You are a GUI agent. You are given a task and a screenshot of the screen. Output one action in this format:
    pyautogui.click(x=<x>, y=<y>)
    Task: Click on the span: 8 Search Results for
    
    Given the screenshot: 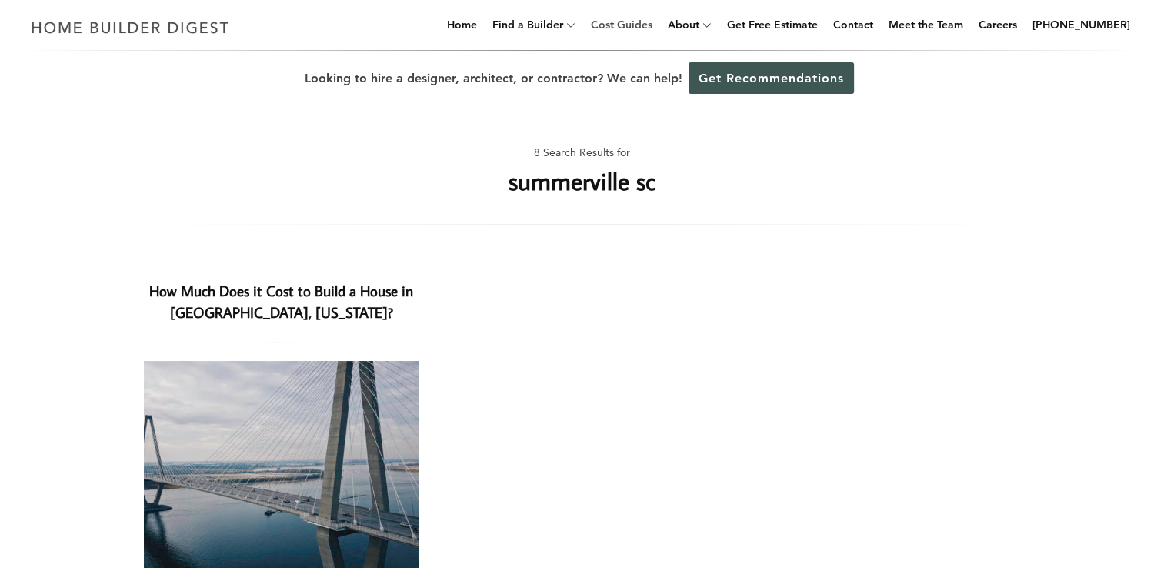 What is the action you would take?
    pyautogui.click(x=582, y=152)
    